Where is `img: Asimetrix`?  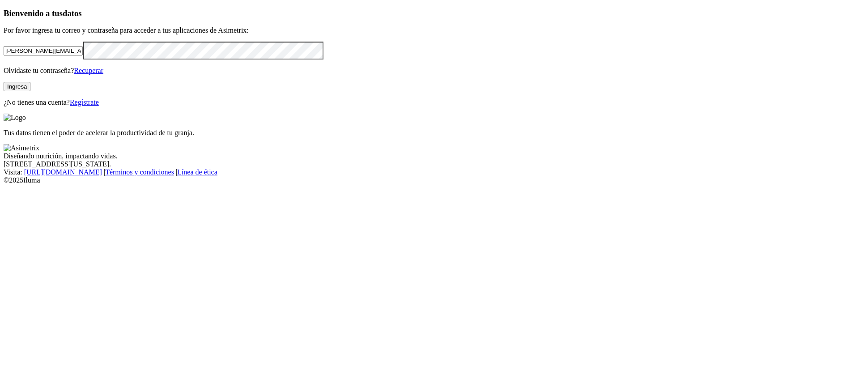
img: Asimetrix is located at coordinates (21, 148).